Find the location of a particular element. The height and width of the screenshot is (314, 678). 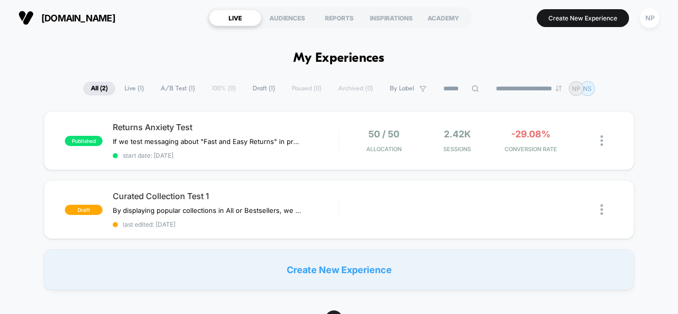

div: ACADEMY is located at coordinates (443, 18).